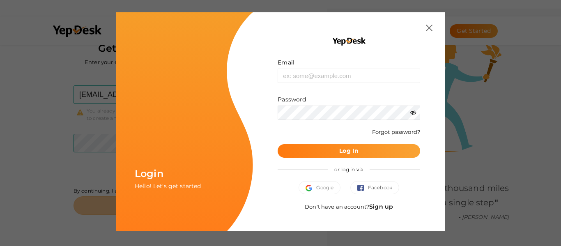 The image size is (561, 246). I want to click on label: Email, so click(286, 62).